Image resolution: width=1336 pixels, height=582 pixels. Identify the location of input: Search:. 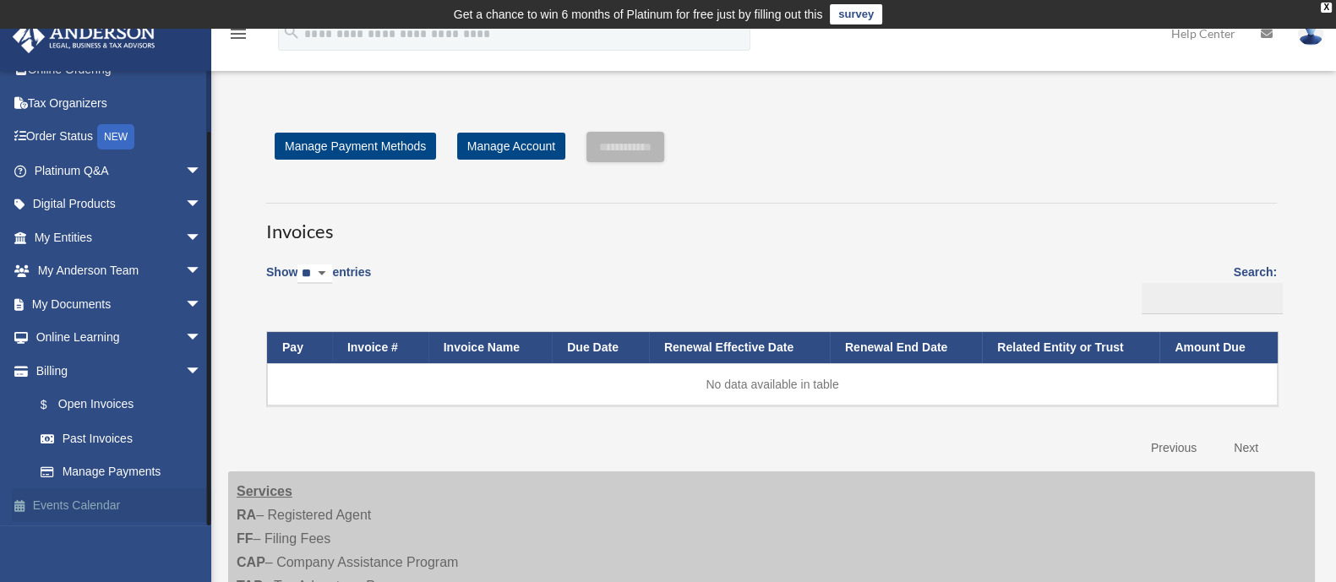
(1212, 299).